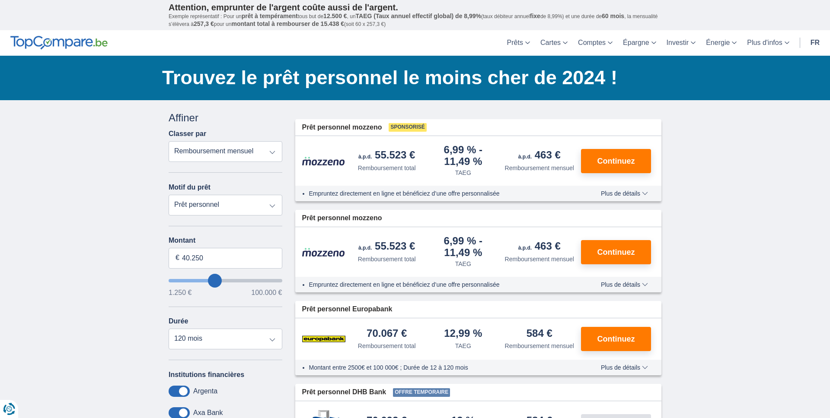 Image resolution: width=830 pixels, height=418 pixels. Describe the element at coordinates (639, 43) in the screenshot. I see `a: Épargne` at that location.